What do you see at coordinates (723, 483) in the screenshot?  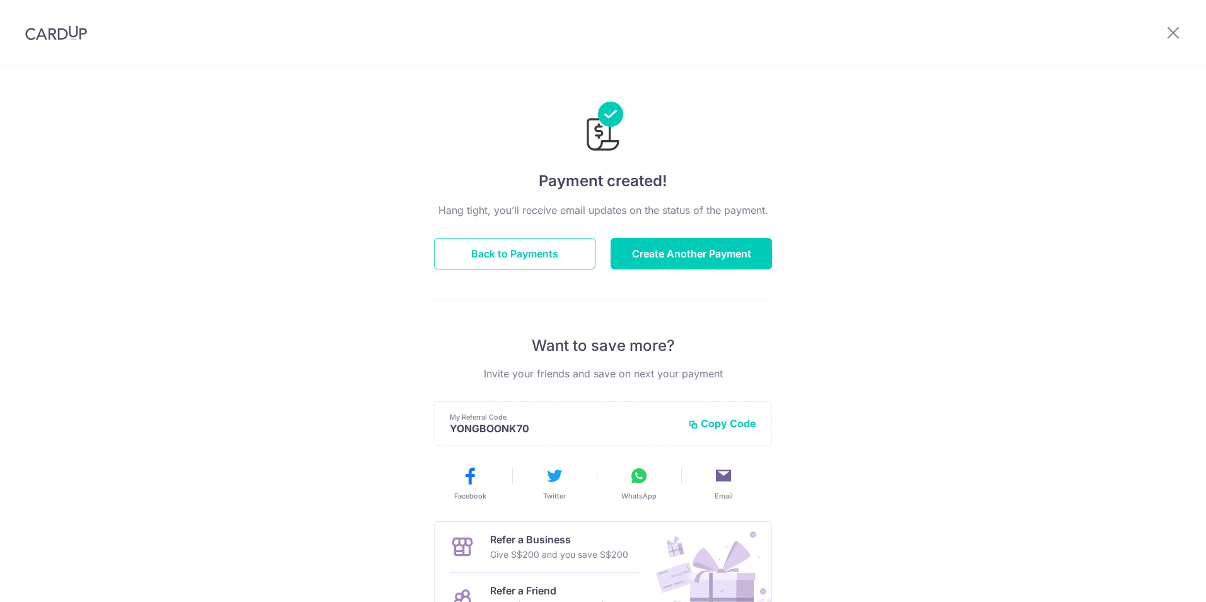 I see `button: Email` at bounding box center [723, 483].